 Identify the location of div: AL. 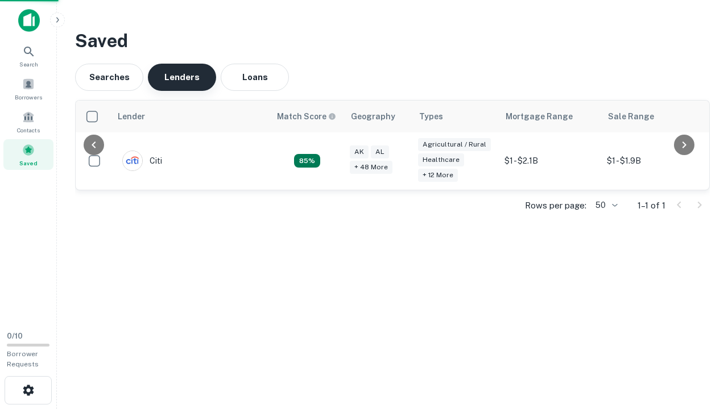
(380, 152).